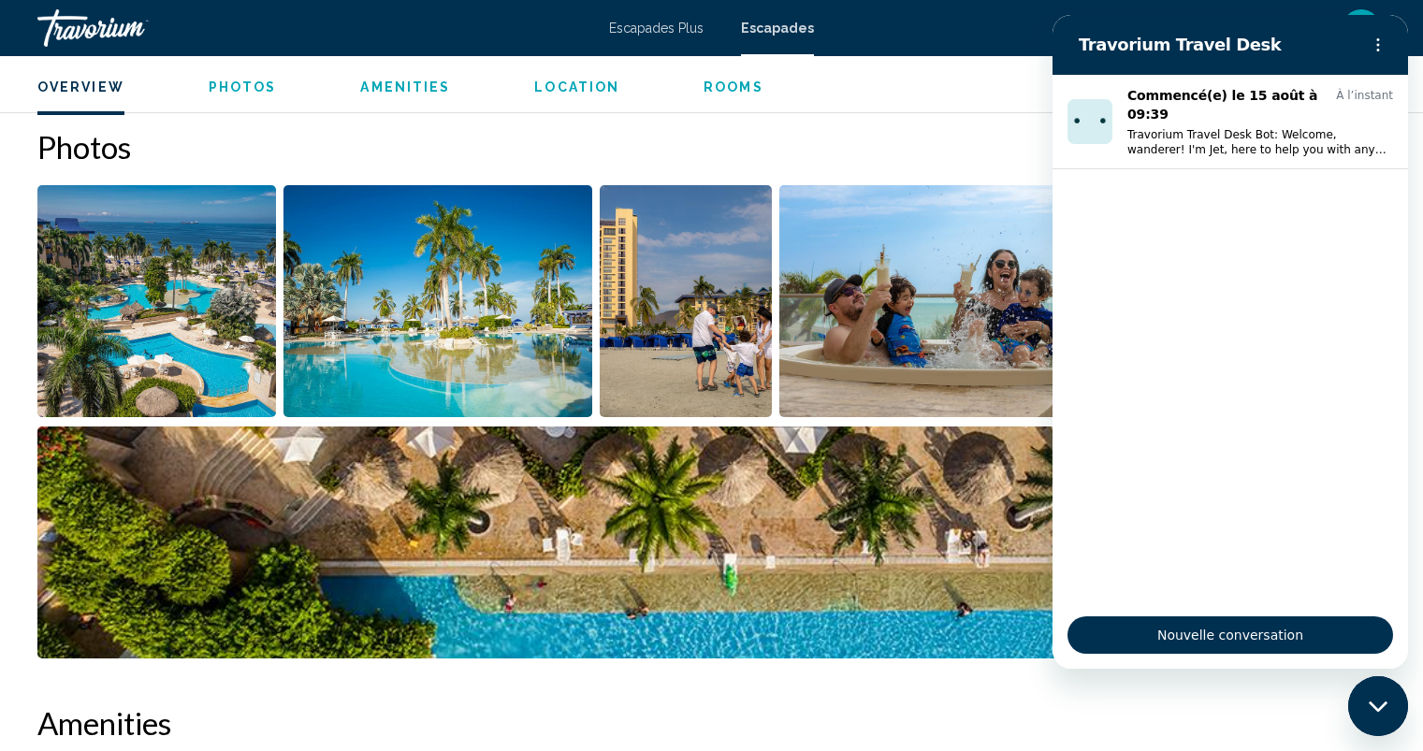  I want to click on p: Commencé(e) le 15 août à 09:39, so click(175, 90).